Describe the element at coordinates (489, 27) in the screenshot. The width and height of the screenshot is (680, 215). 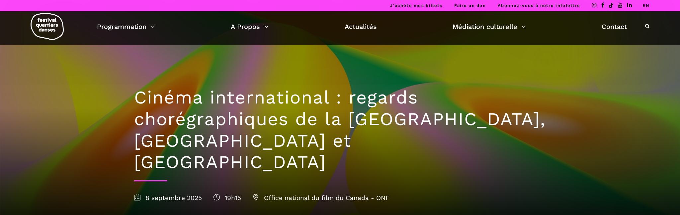
I see `a: Médiation culturelle` at that location.